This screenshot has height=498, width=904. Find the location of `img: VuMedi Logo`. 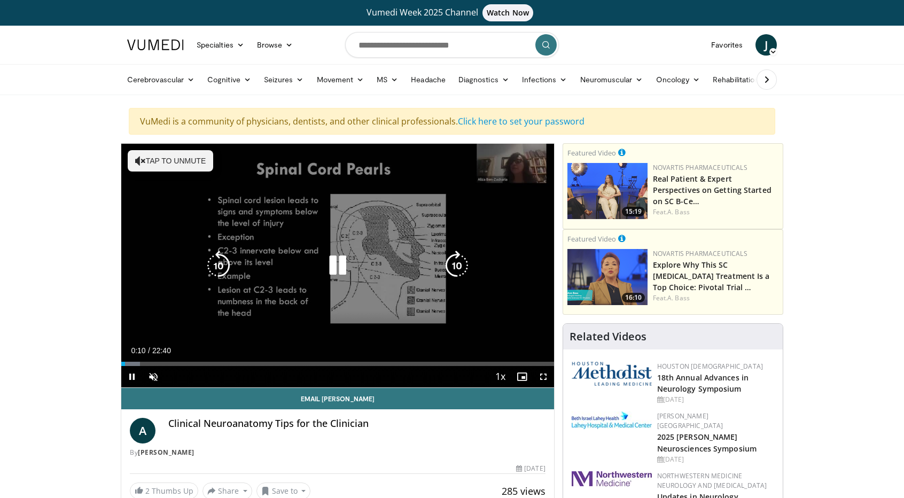

img: VuMedi Logo is located at coordinates (156, 45).